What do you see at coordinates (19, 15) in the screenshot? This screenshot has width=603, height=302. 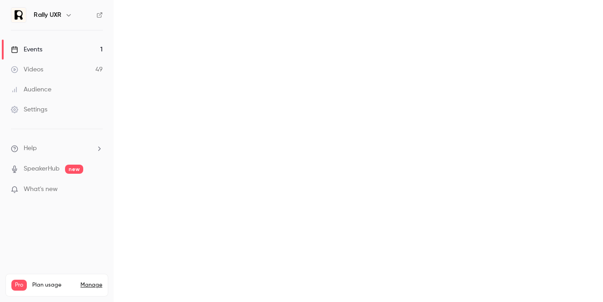 I see `img: Rally UXR` at bounding box center [19, 15].